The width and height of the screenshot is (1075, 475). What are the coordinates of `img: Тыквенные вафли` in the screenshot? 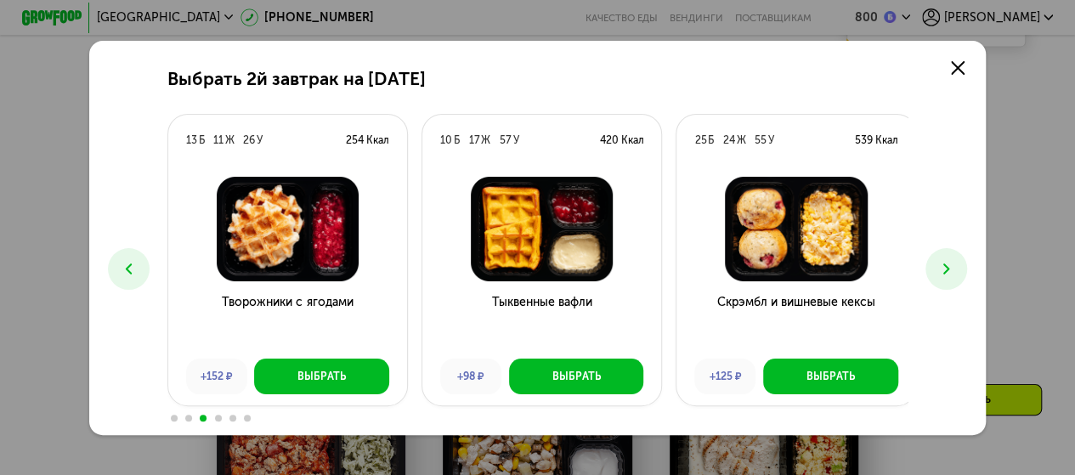 It's located at (541, 229).